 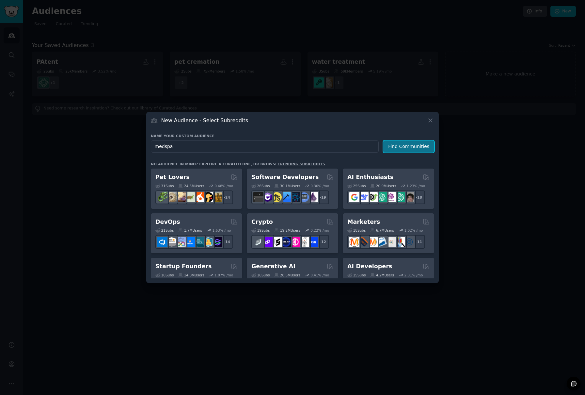 What do you see at coordinates (400, 197) in the screenshot?
I see `img: chatgpt_prompts_` at bounding box center [400, 197].